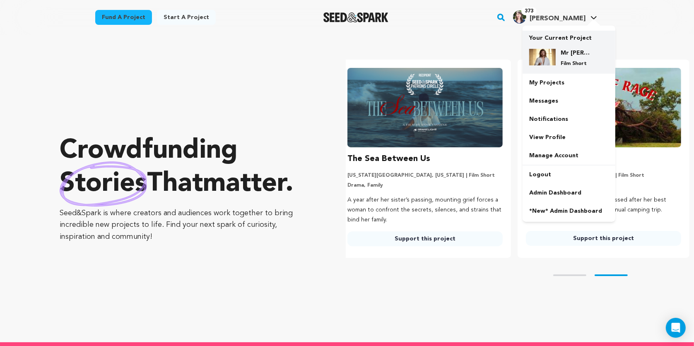 This screenshot has height=346, width=694. Describe the element at coordinates (244, 184) in the screenshot. I see `span: matter` at that location.